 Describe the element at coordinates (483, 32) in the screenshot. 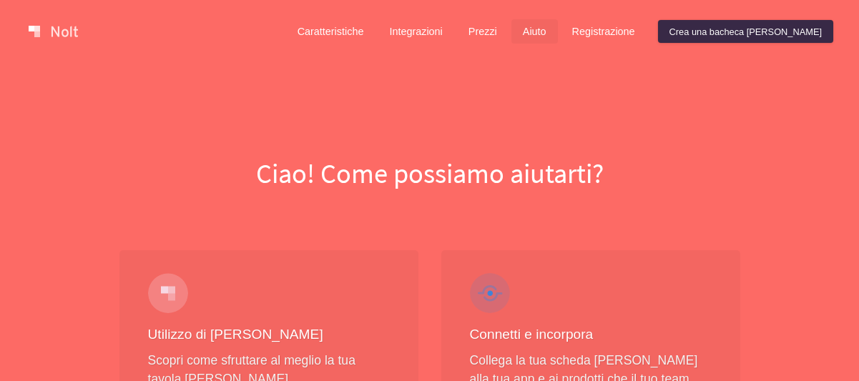

I see `font: Prezzi` at that location.